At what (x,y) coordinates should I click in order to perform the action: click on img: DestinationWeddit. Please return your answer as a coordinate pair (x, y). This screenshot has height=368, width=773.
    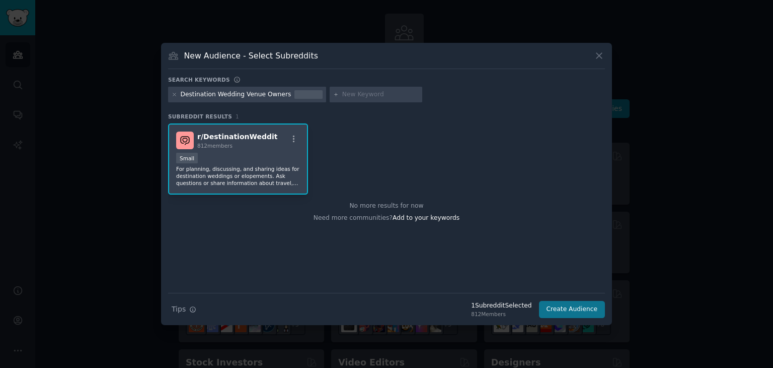
    Looking at the image, I should click on (185, 140).